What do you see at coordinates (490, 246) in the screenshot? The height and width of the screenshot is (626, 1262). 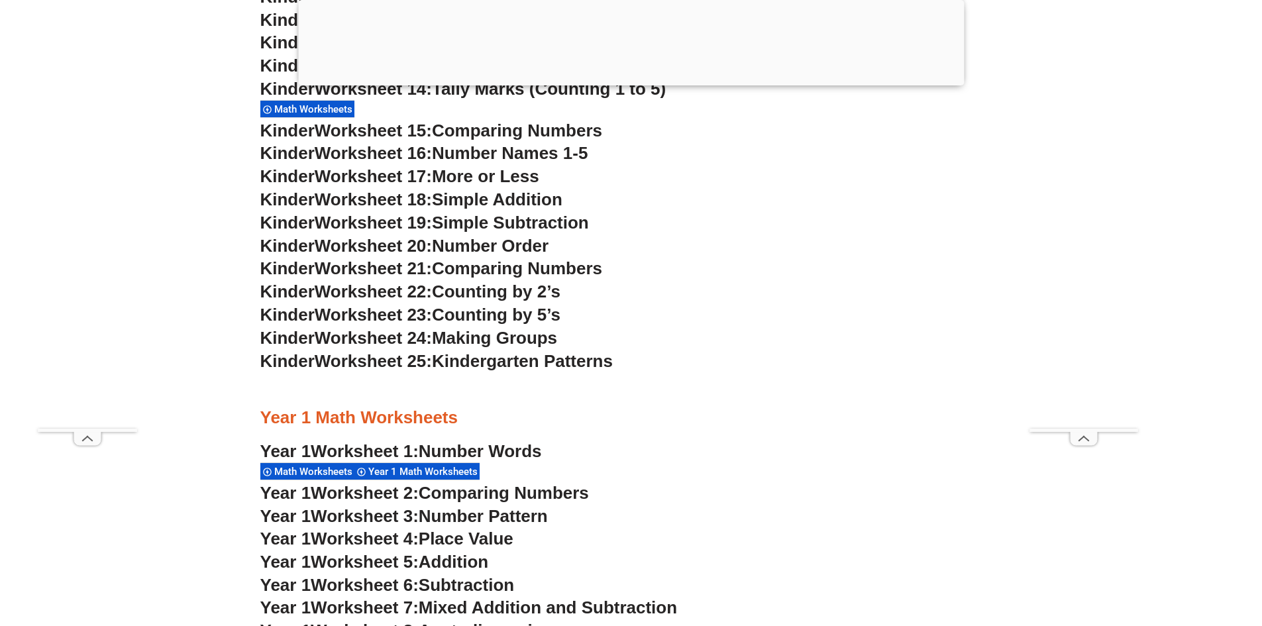 I see `span: Number Order` at bounding box center [490, 246].